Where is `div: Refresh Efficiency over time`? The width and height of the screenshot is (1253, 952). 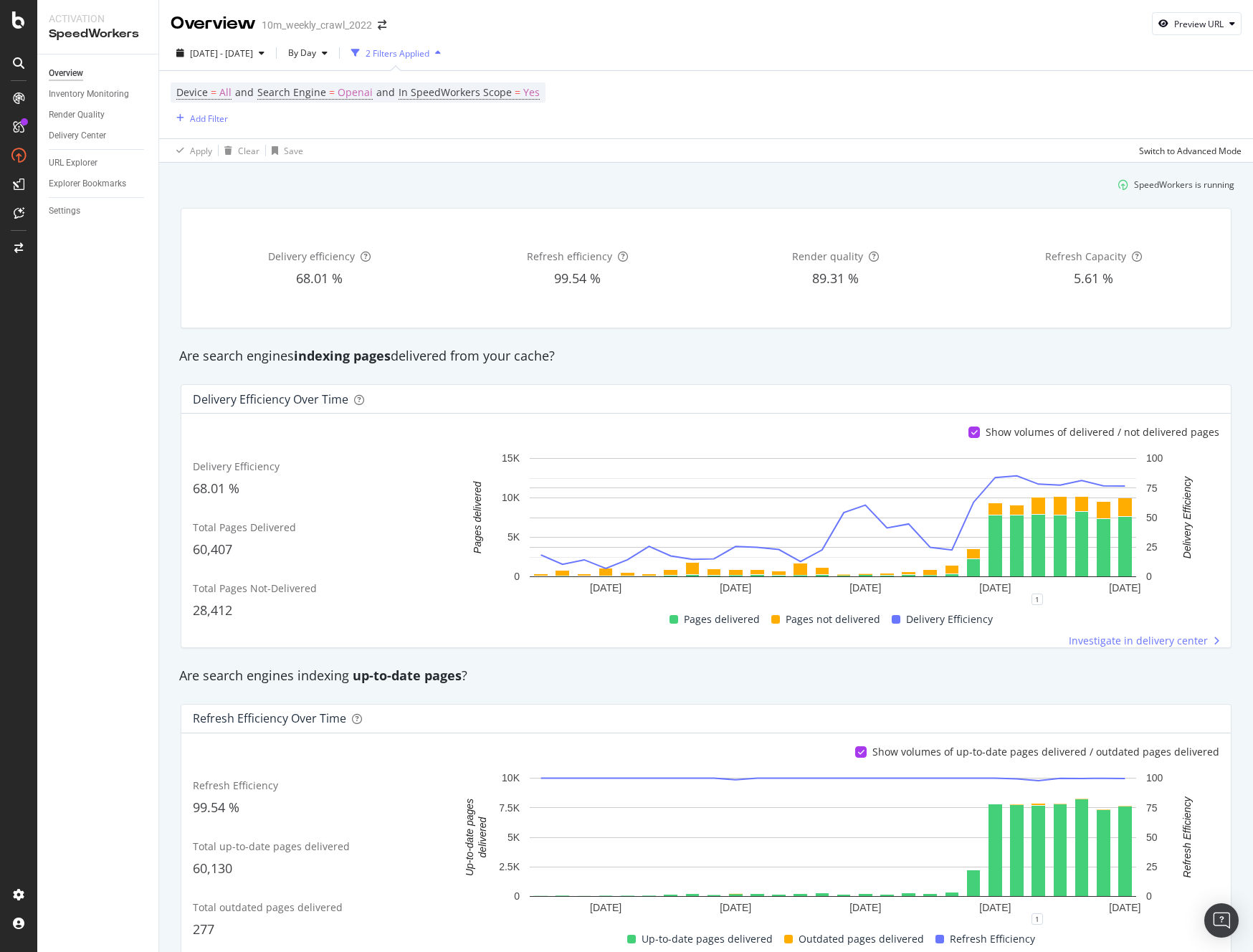 div: Refresh Efficiency over time is located at coordinates (269, 718).